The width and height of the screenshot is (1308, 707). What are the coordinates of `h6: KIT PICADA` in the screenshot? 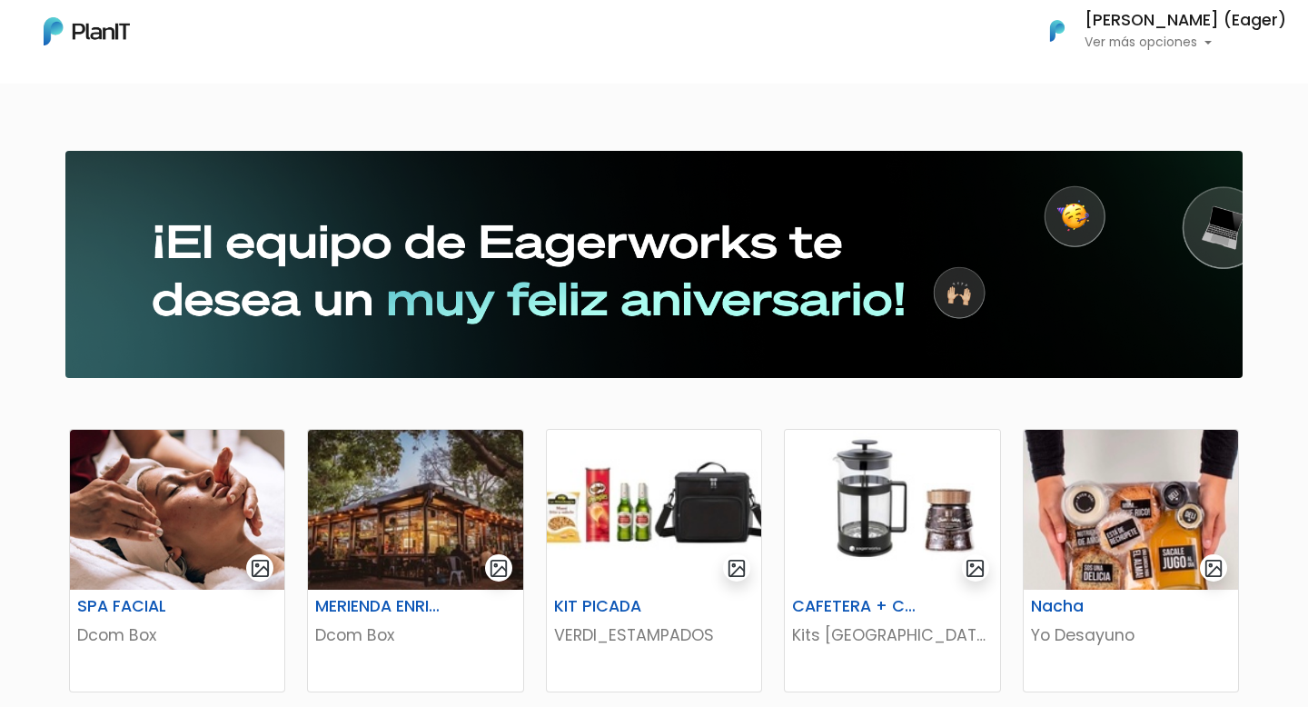 It's located at (617, 606).